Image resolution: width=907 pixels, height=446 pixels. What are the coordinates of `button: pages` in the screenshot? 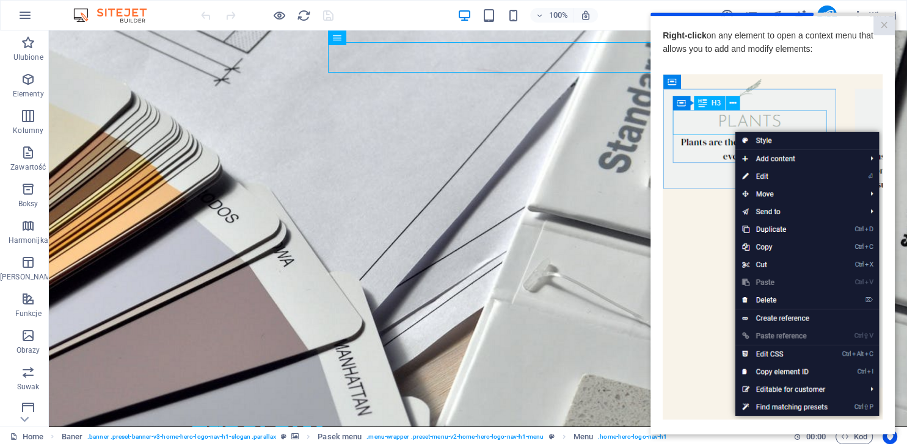 It's located at (751, 15).